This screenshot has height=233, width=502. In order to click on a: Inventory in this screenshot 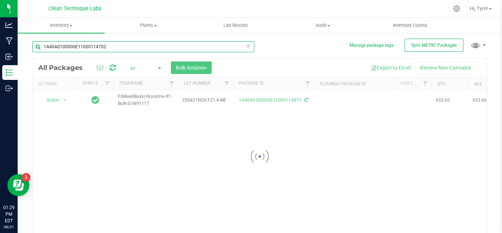, I will do `click(61, 25)`.